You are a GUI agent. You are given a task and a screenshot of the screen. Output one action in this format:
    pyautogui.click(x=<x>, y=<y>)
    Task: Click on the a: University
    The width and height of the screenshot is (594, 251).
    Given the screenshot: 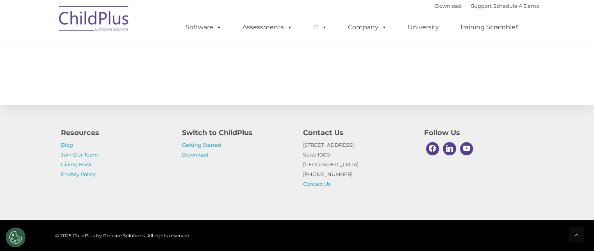 What is the action you would take?
    pyautogui.click(x=423, y=27)
    